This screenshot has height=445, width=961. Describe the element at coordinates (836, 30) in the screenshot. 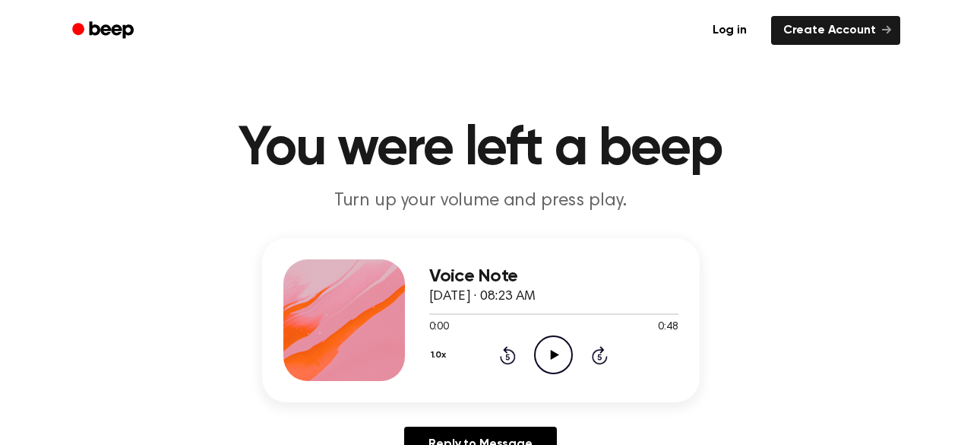

I see `a: Create Account` at that location.